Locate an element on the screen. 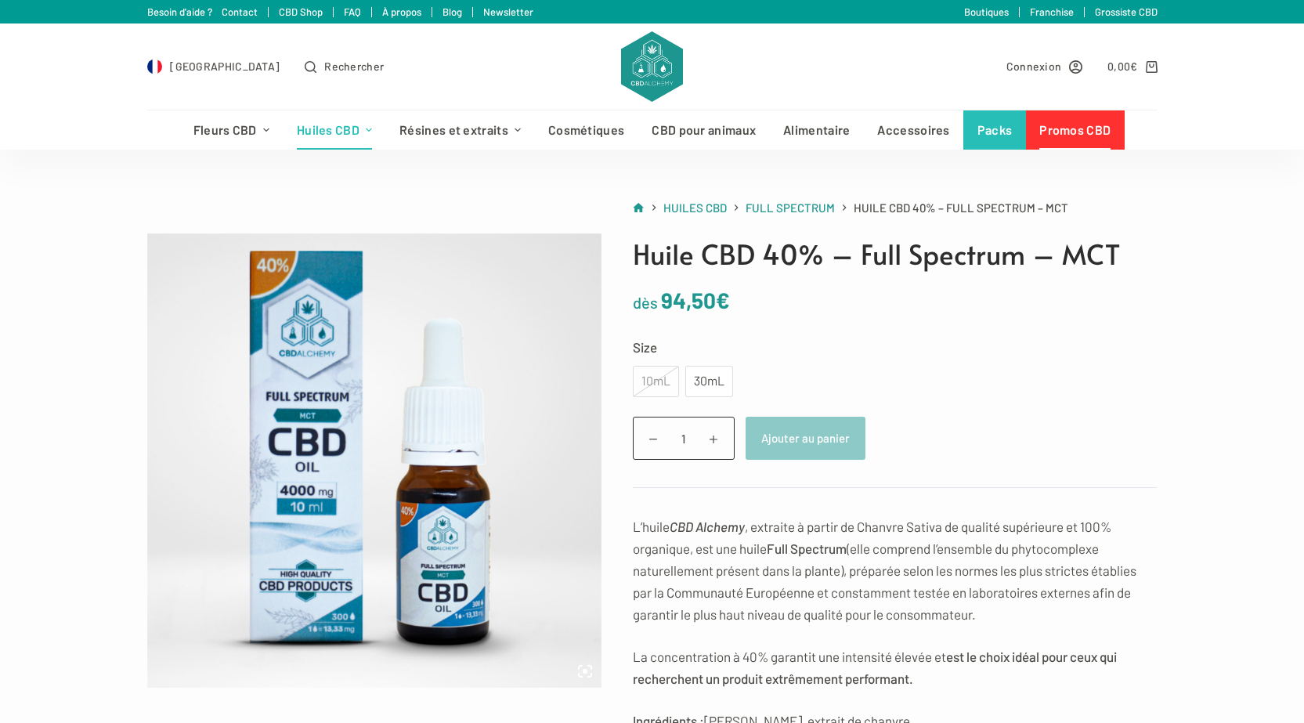 The width and height of the screenshot is (1304, 723). a: Promos CBD is located at coordinates (1075, 130).